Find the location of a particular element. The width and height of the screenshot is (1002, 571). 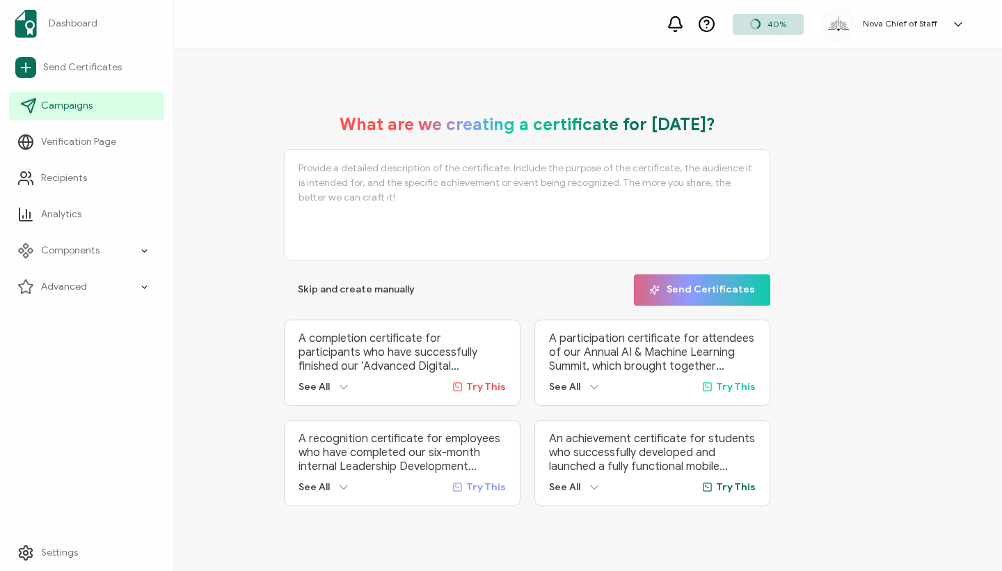

a: Send Certificates is located at coordinates (86, 68).